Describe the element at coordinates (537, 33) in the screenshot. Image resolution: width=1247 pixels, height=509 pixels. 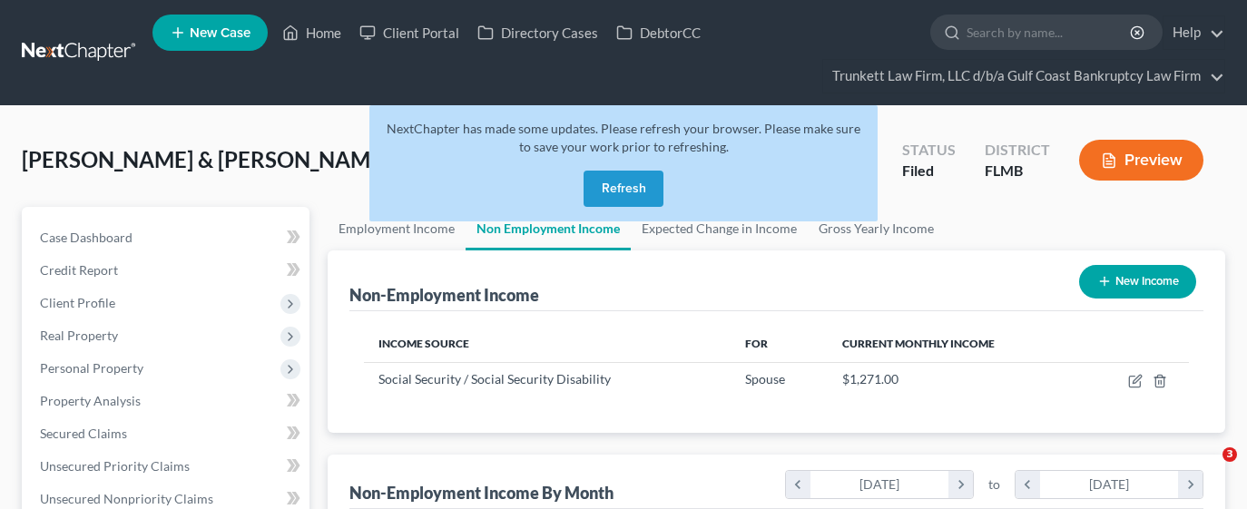
I see `a: Directory Cases` at that location.